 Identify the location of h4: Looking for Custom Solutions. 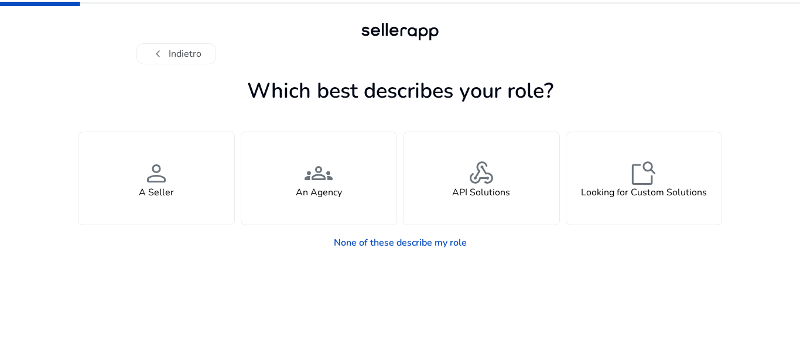
(643, 193).